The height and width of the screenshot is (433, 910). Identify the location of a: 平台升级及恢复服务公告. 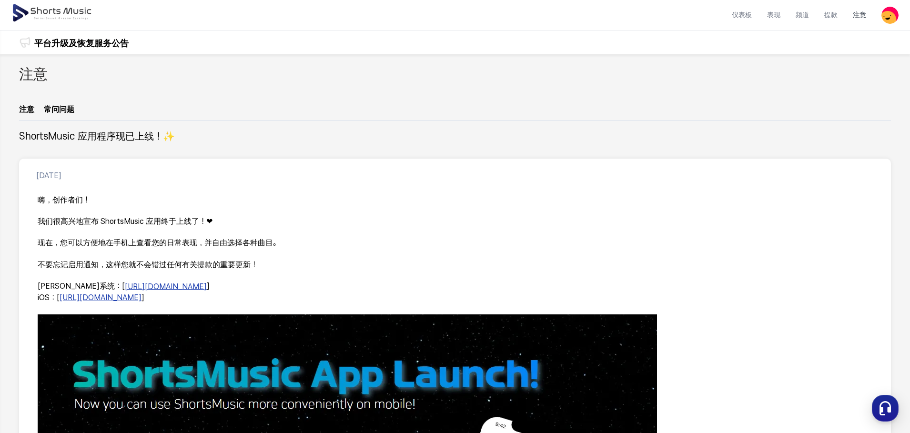
(81, 42).